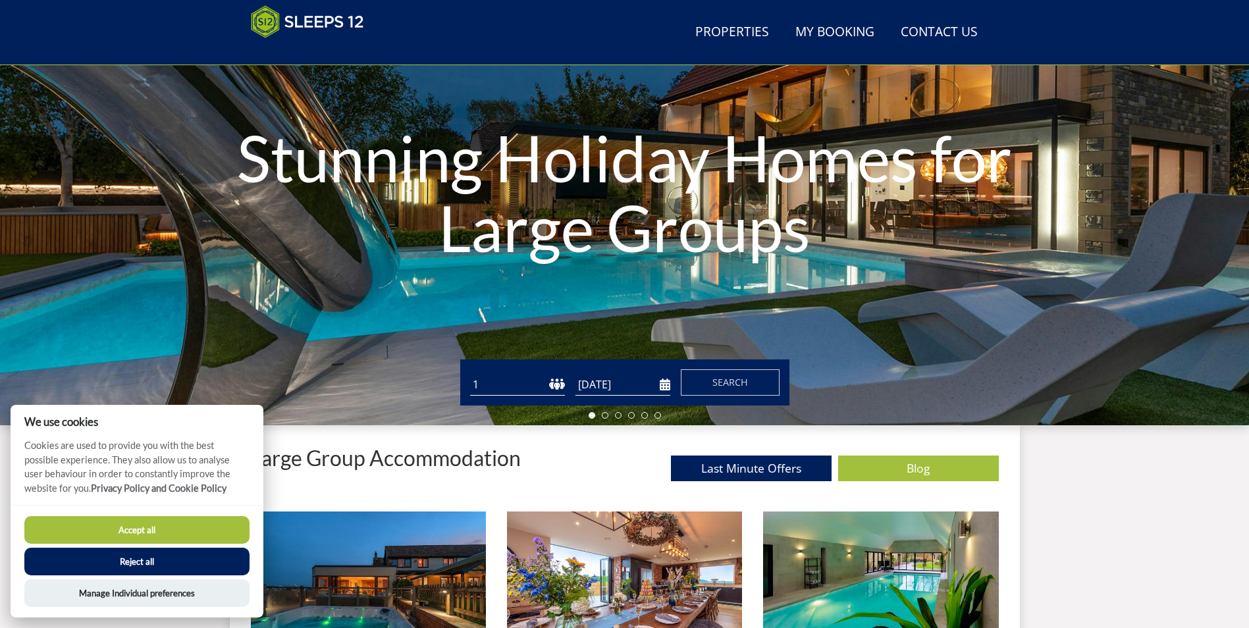 The image size is (1249, 628). Describe the element at coordinates (307, 22) in the screenshot. I see `img: Sleeps 12` at that location.